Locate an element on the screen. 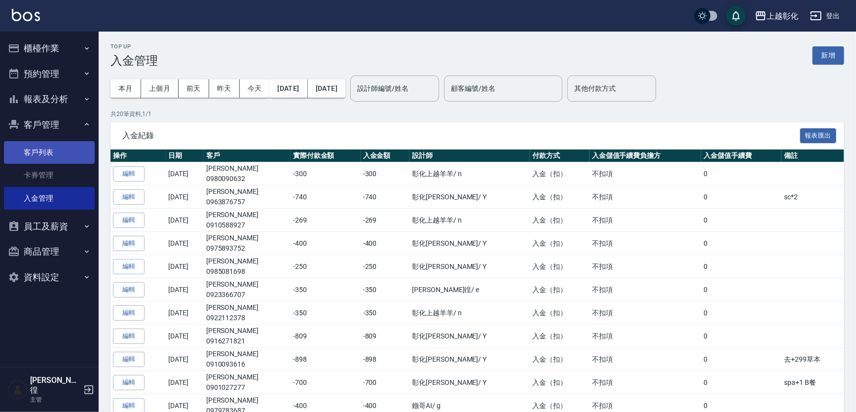 The image size is (856, 412). p: 0975893752 is located at coordinates (247, 248).